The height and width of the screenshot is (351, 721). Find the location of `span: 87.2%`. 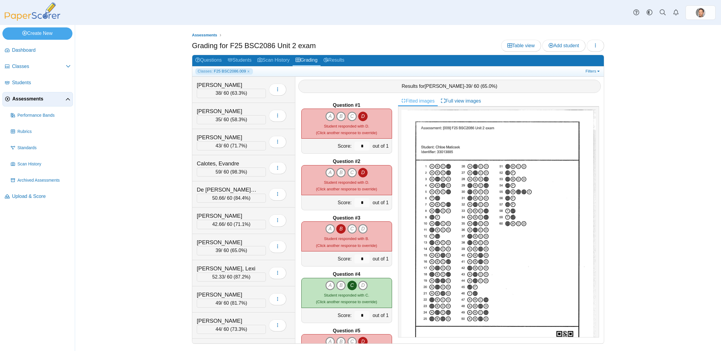

span: 87.2% is located at coordinates (242, 276).